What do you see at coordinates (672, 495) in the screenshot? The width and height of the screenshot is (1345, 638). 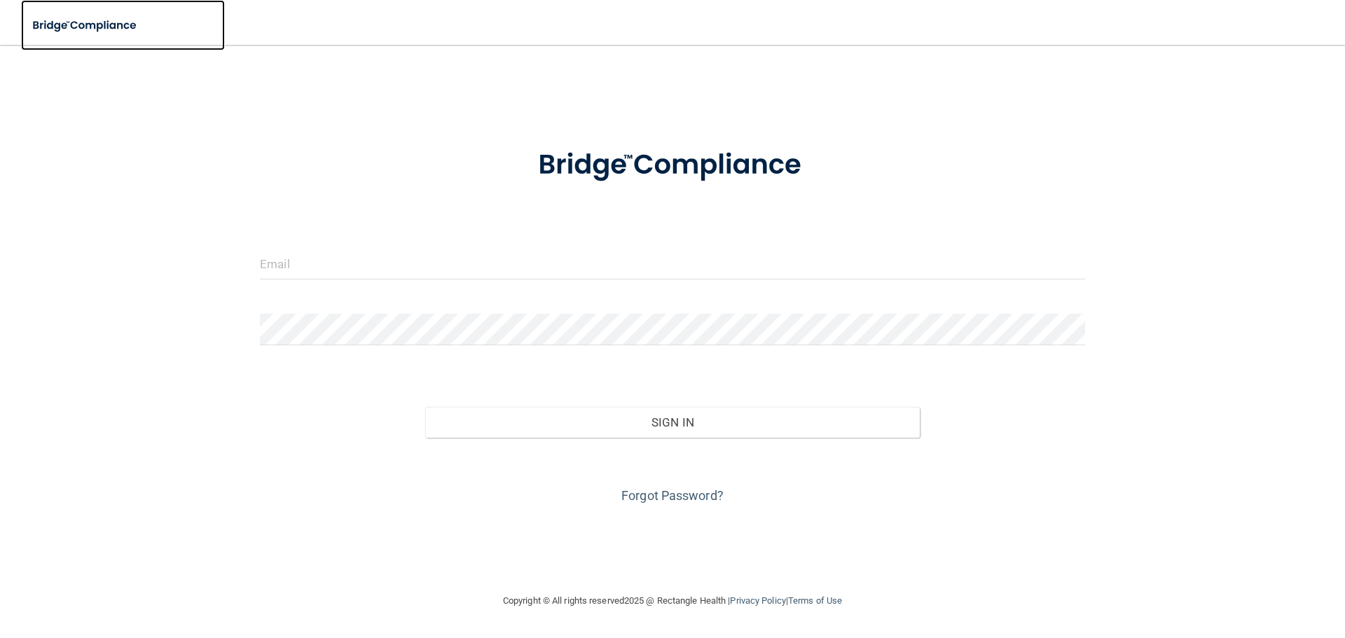 I see `a: Forgot Password?` at bounding box center [672, 495].